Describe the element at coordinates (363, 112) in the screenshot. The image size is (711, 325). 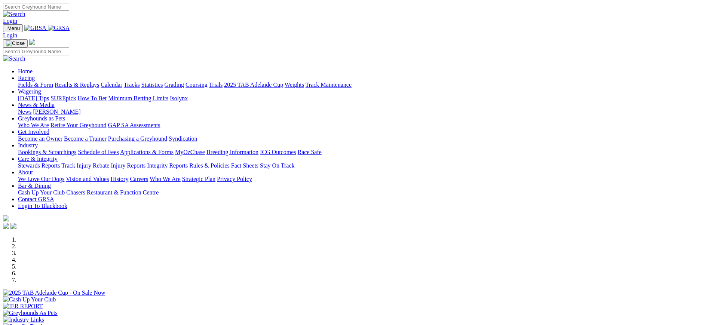
I see `div: News & Media` at that location.